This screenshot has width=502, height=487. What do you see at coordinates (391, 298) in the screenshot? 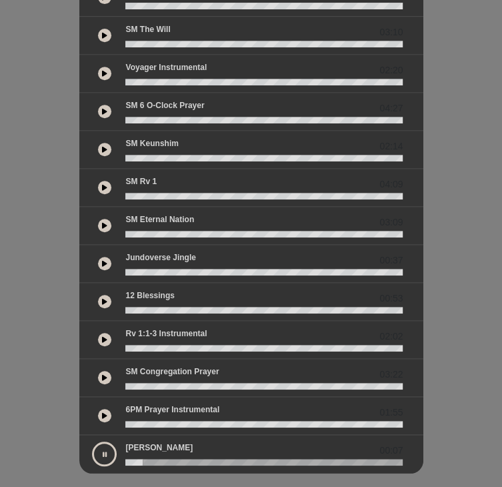
I see `span: 00:53` at bounding box center [391, 298].